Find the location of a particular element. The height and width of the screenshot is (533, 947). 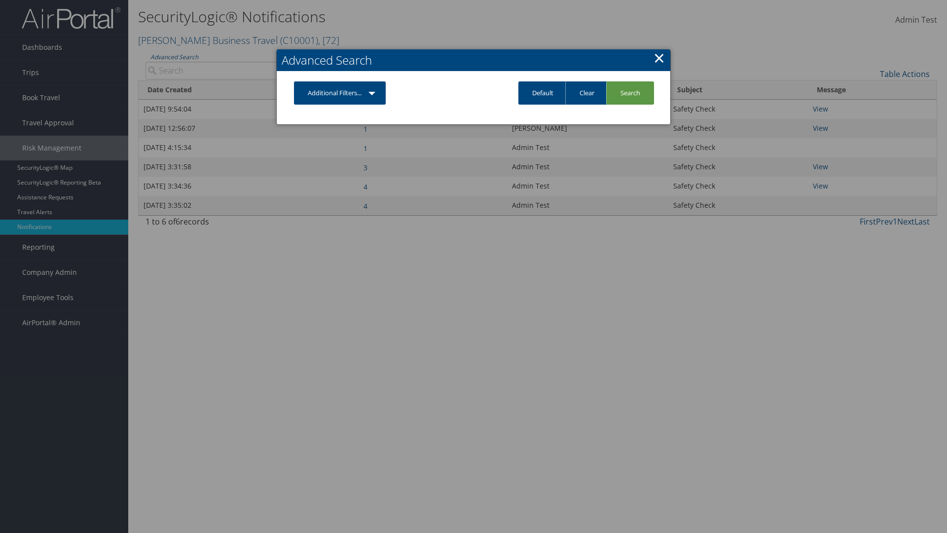

a: Clear is located at coordinates (586, 93).